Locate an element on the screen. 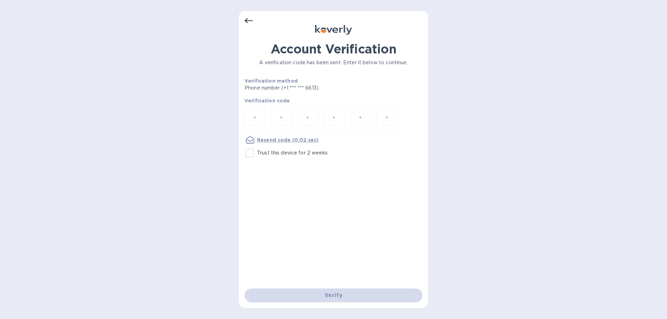  u: Resend code (0:02 sec) is located at coordinates (288, 140).